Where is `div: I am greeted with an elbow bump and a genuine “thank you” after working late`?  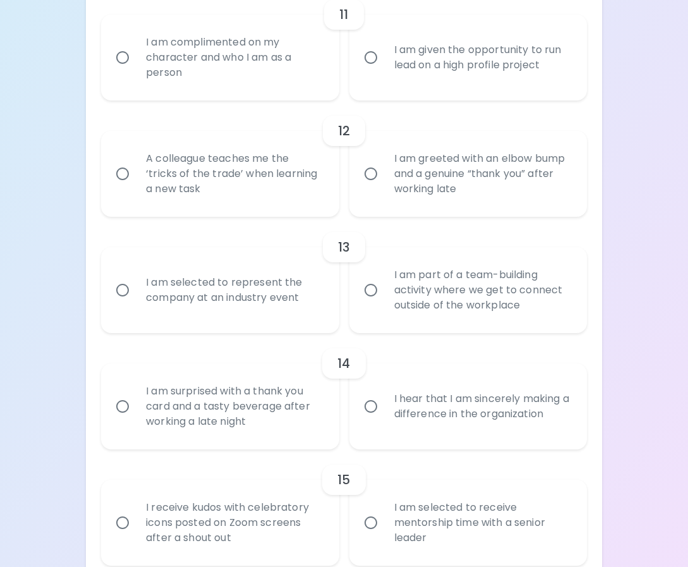
div: I am greeted with an elbow bump and a genuine “thank you” after working late is located at coordinates (482, 174).